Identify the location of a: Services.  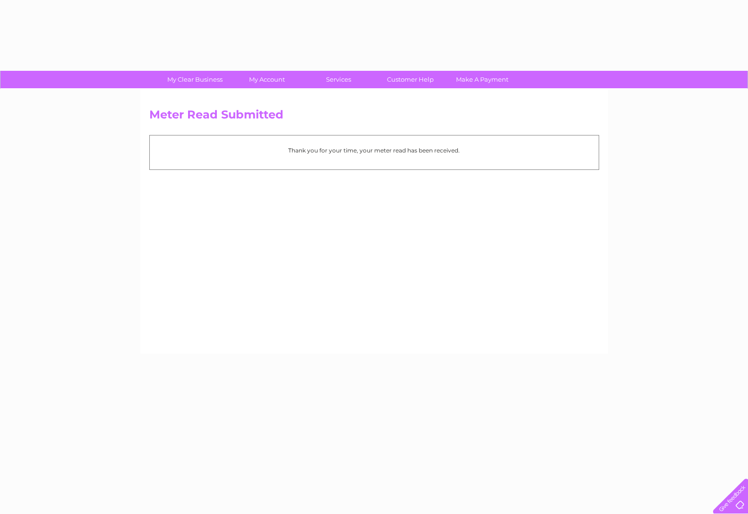
(338, 79).